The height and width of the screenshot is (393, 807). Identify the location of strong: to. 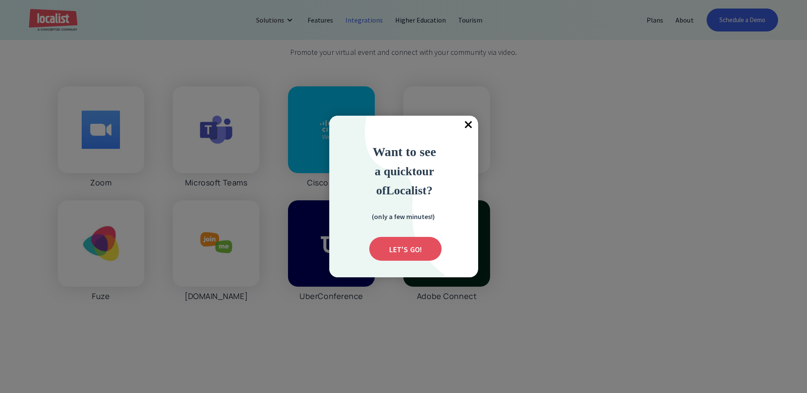
(417, 171).